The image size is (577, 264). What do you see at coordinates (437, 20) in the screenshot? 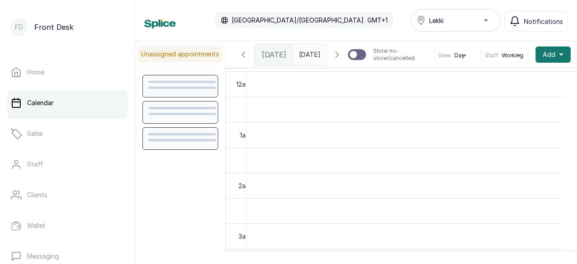
I see `span: Lekki` at bounding box center [437, 20].